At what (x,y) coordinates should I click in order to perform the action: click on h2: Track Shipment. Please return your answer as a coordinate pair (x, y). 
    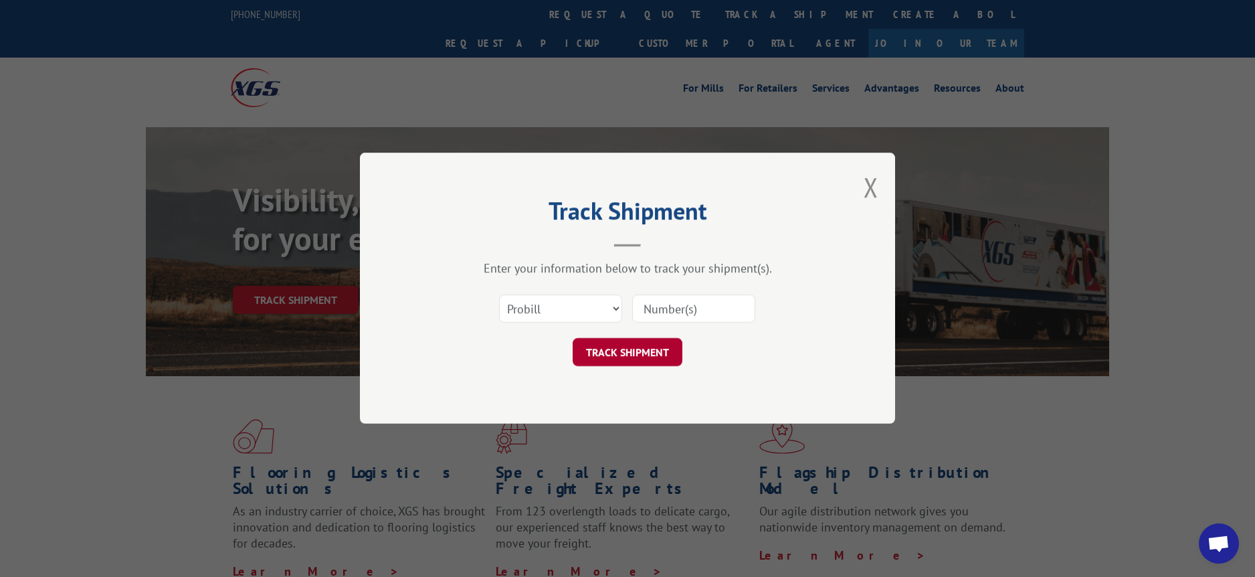
    Looking at the image, I should click on (628, 214).